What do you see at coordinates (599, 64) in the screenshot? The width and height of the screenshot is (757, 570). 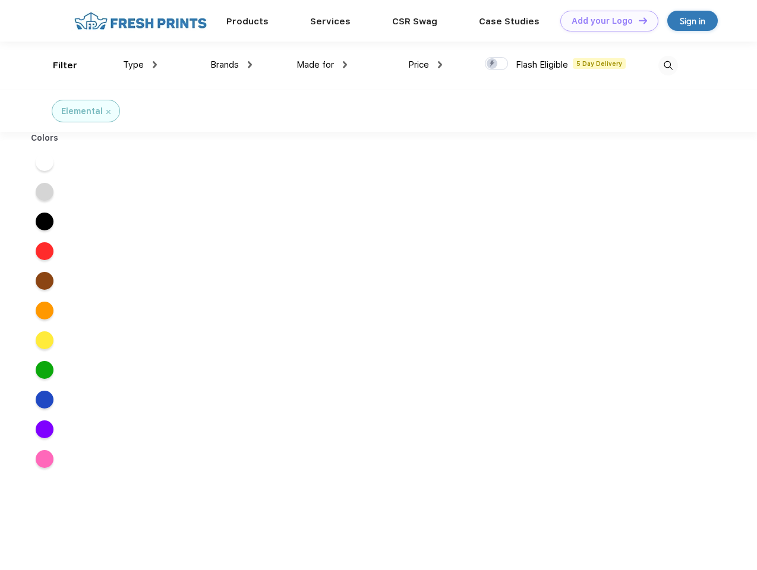 I see `span: 5 Day Delivery` at bounding box center [599, 64].